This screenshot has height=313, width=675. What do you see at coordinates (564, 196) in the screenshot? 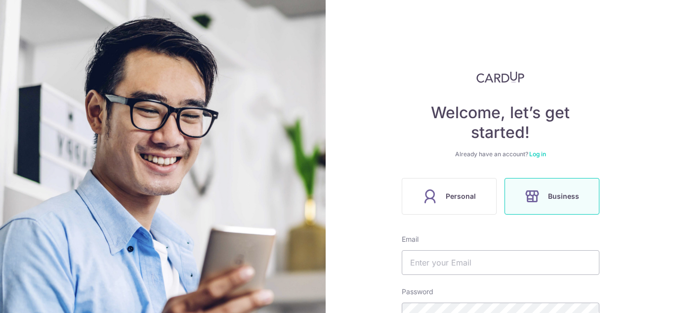
I see `span: Business` at bounding box center [564, 196].